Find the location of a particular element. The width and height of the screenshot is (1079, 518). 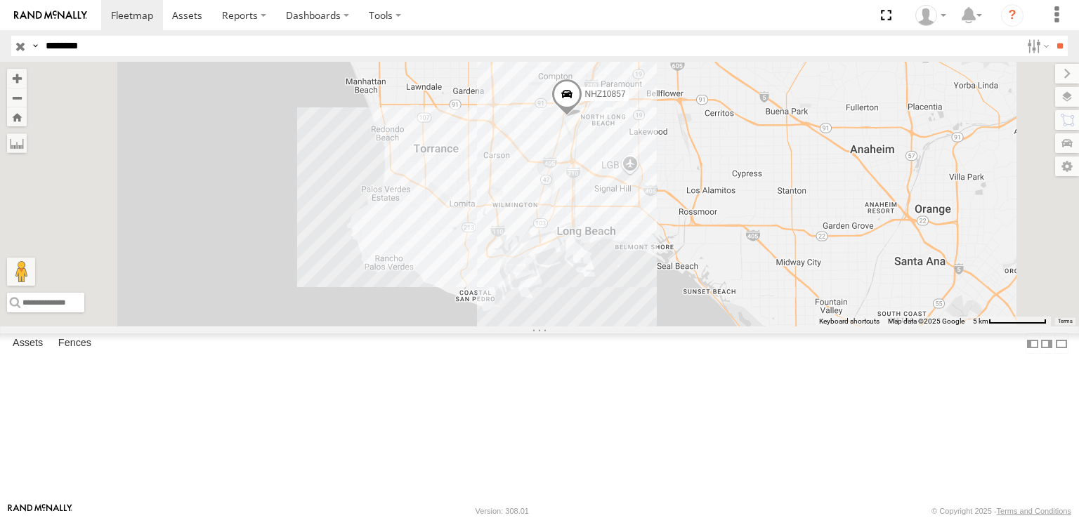

span: Map data ©2025 Google is located at coordinates (926, 321).